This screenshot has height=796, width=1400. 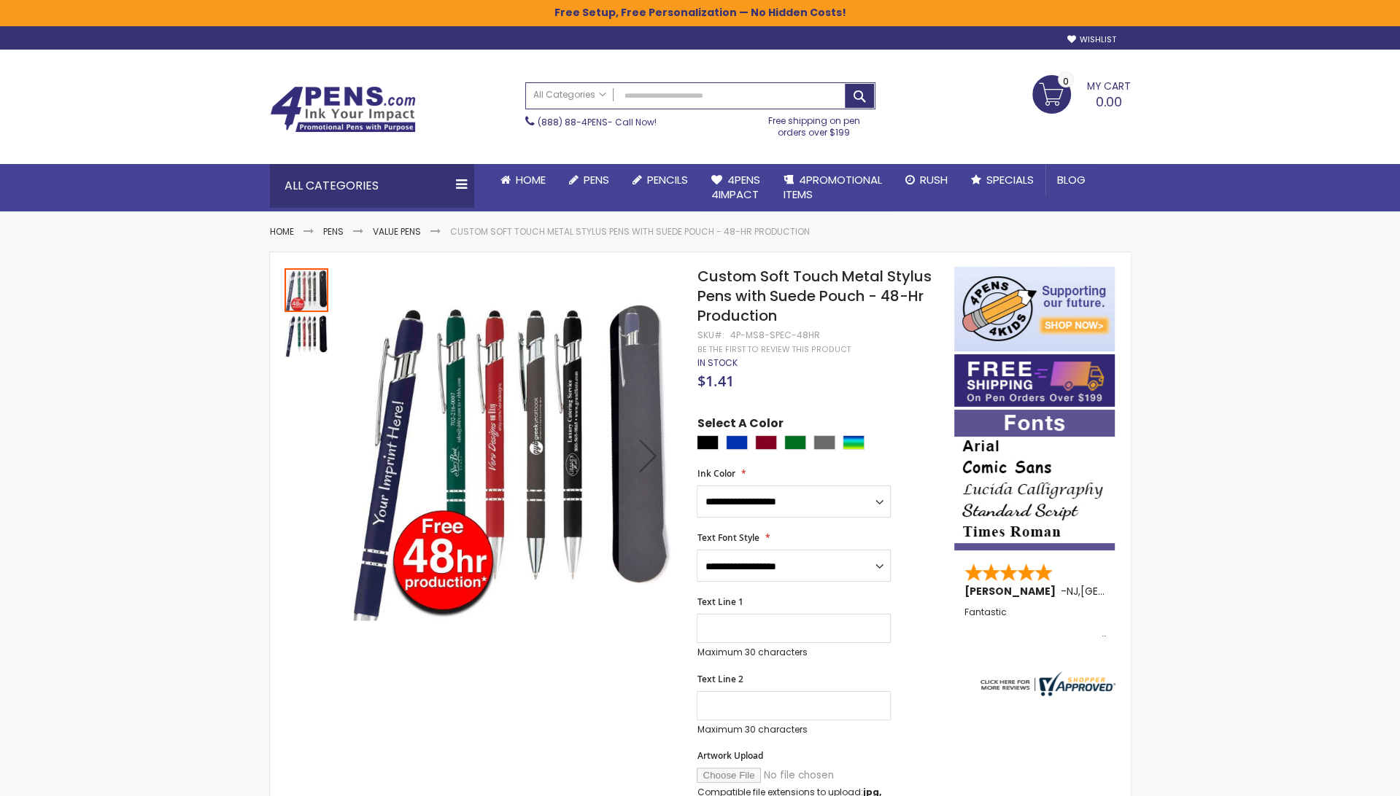 I want to click on a: Be the first to review this product, so click(x=773, y=349).